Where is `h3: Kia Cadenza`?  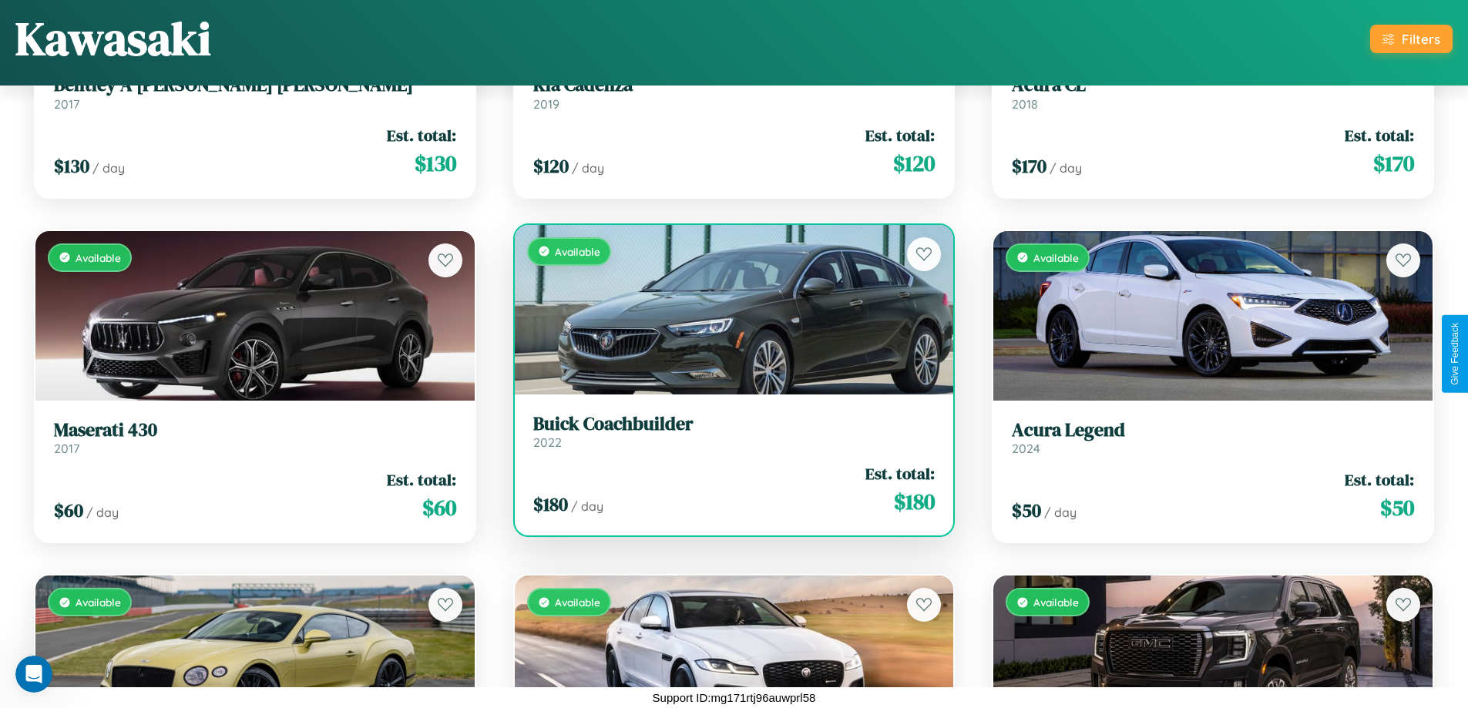 h3: Kia Cadenza is located at coordinates (734, 85).